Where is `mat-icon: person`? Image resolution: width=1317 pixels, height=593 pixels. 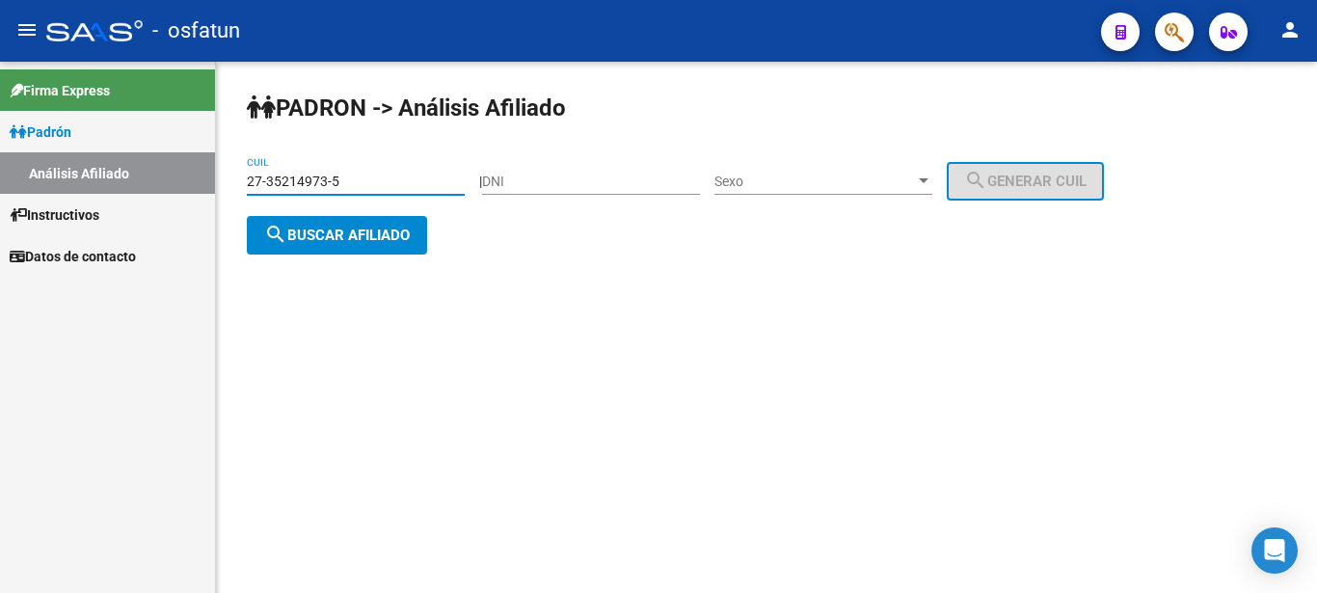
mat-icon: person is located at coordinates (1290, 30).